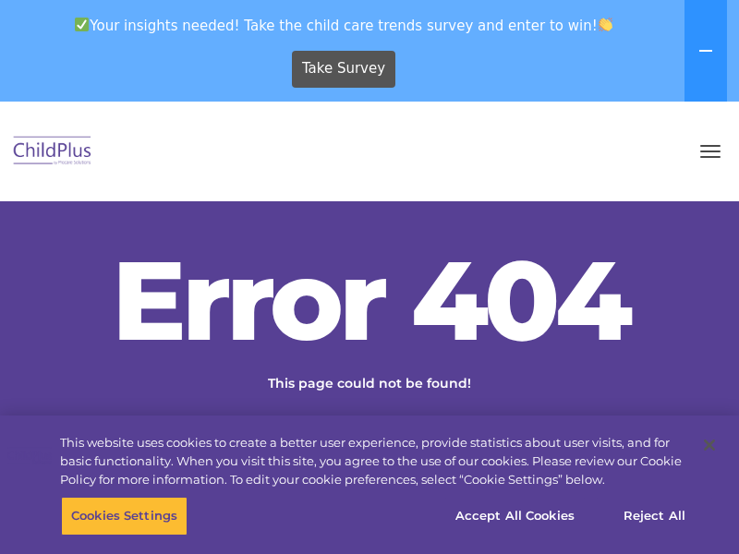 This screenshot has width=739, height=554. What do you see at coordinates (370, 300) in the screenshot?
I see `h2: Error 404` at bounding box center [370, 300].